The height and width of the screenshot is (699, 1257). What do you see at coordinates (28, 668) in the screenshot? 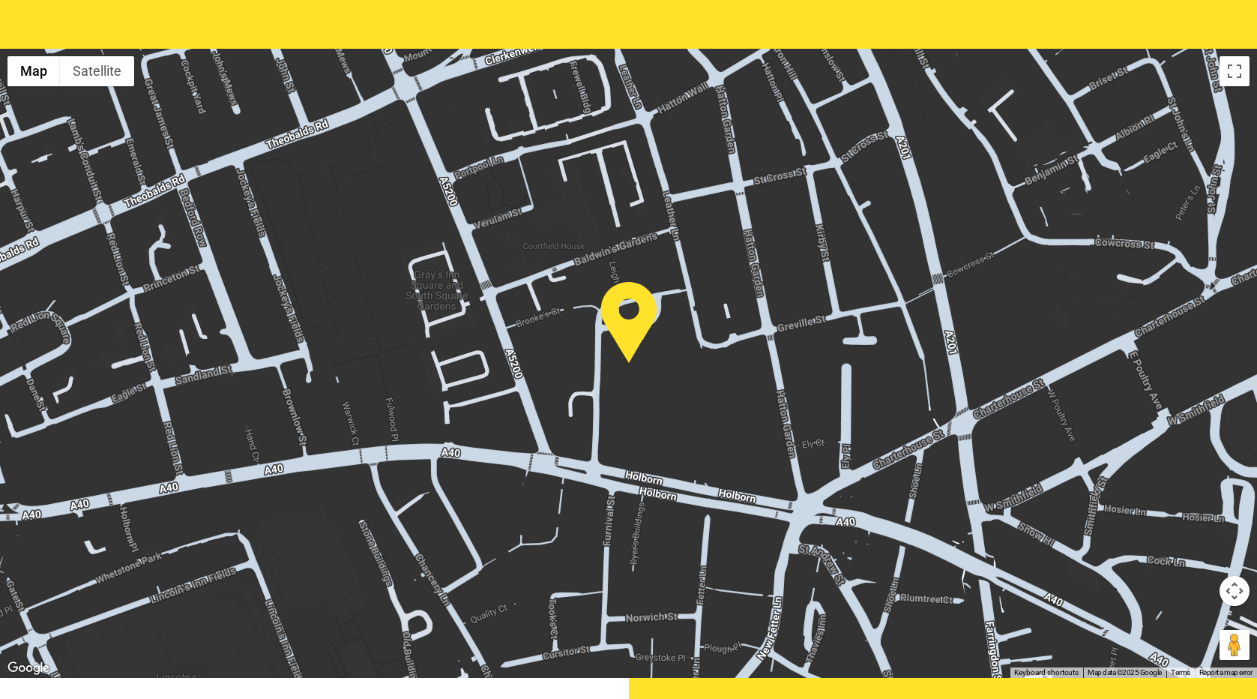
I see `img: Google` at bounding box center [28, 668].